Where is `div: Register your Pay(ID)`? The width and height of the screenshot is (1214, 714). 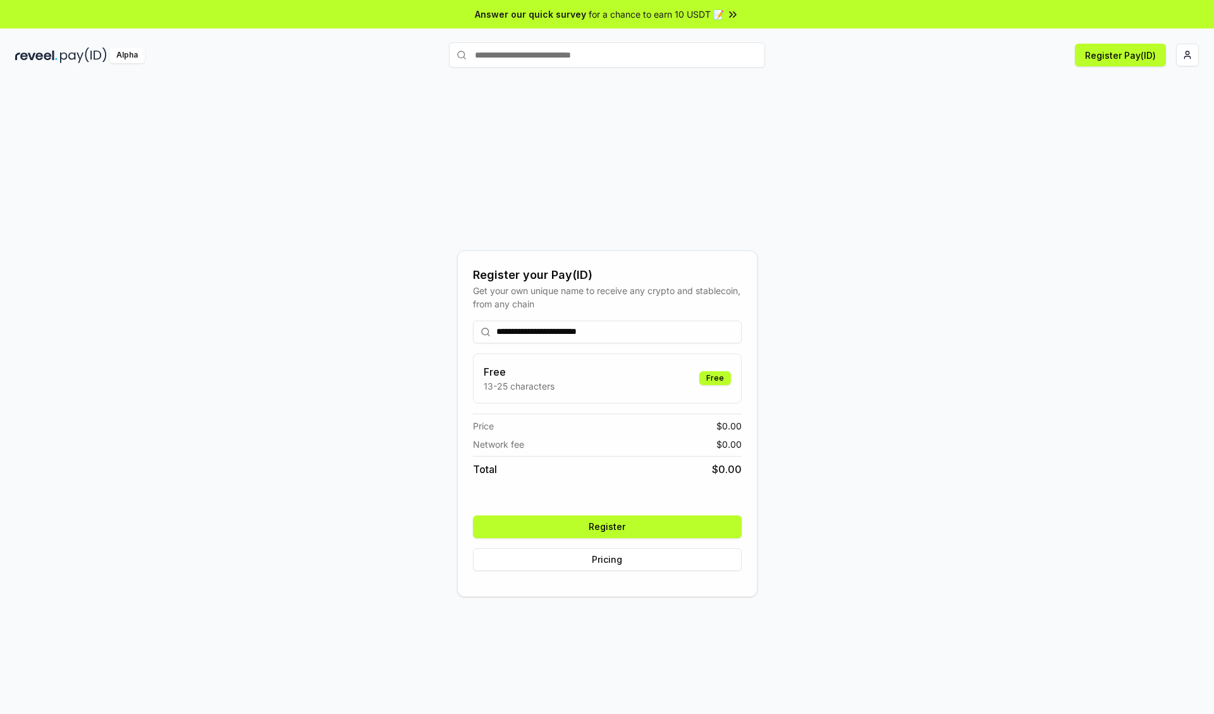
div: Register your Pay(ID) is located at coordinates (607, 275).